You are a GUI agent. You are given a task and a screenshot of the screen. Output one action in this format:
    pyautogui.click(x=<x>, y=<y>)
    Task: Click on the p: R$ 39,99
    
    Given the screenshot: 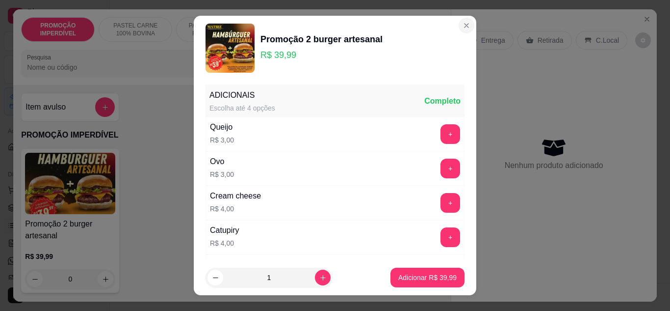 What is the action you would take?
    pyautogui.click(x=321, y=55)
    